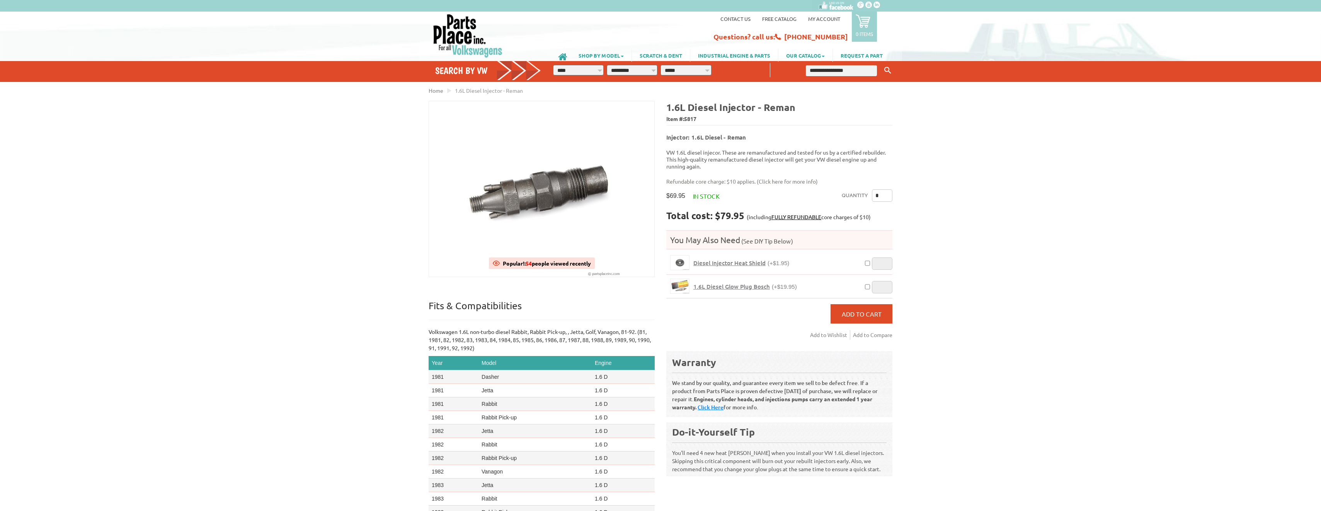 The image size is (1321, 511). What do you see at coordinates (731, 107) in the screenshot?
I see `b: 1.6L Diesel Injector - Reman` at bounding box center [731, 107].